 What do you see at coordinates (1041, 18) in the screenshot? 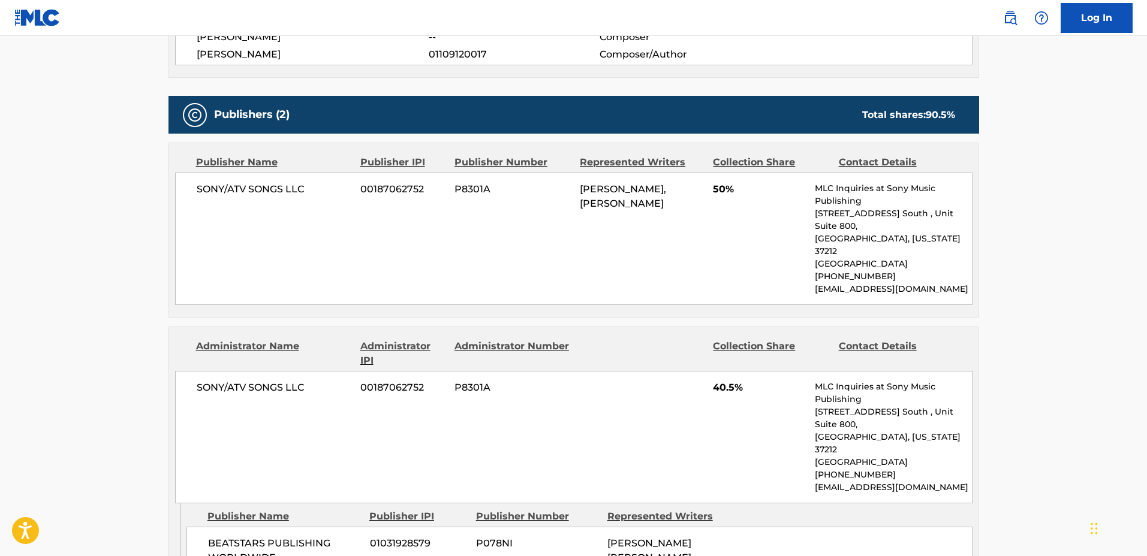
I see `img: help` at bounding box center [1041, 18].